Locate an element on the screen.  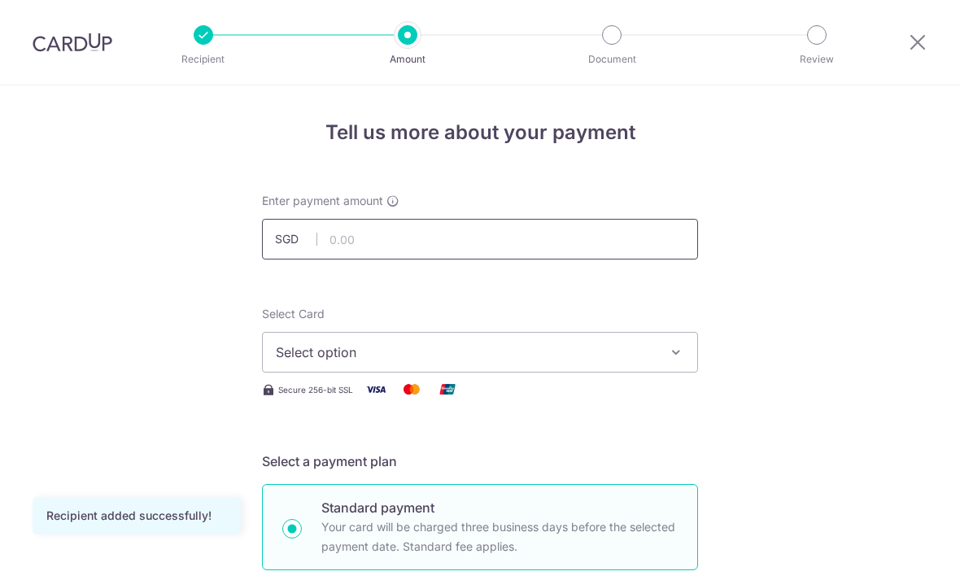
p: Standard payment is located at coordinates (499, 507).